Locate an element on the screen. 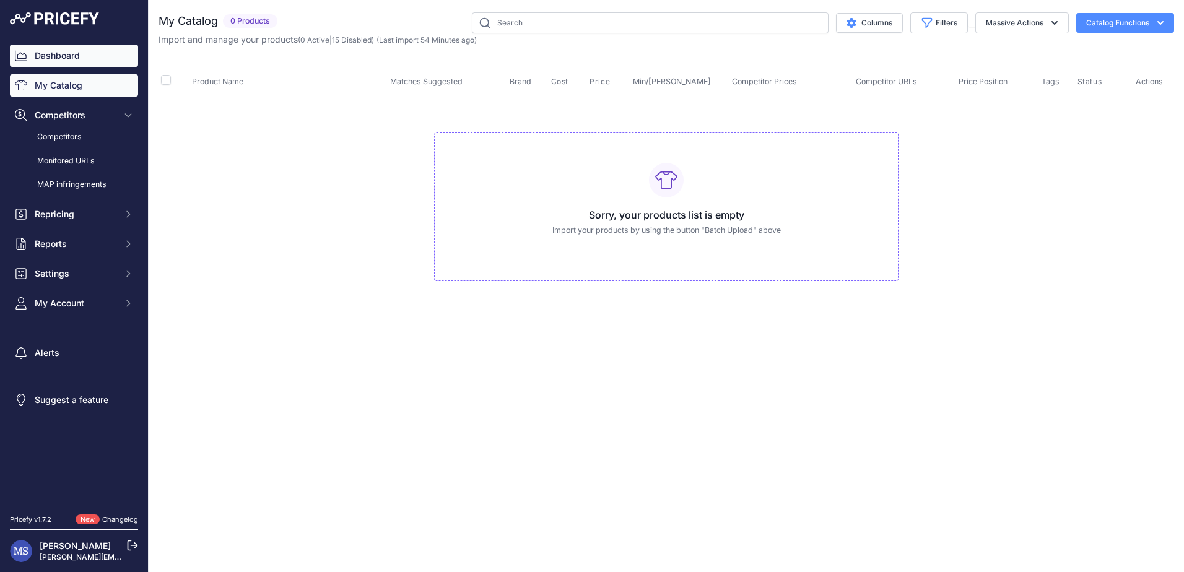 This screenshot has width=1184, height=572. a: Suggest a feature is located at coordinates (74, 400).